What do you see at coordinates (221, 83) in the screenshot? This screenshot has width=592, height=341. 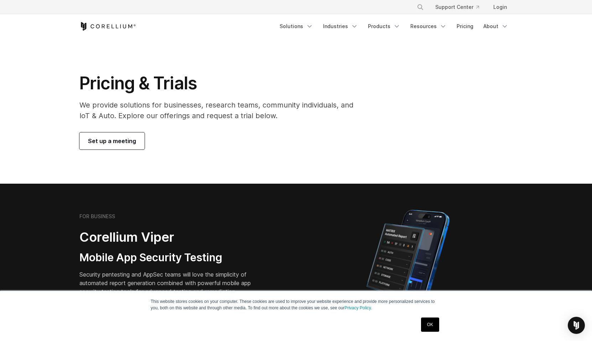 I see `h1: Pricing & Trials` at bounding box center [221, 83].